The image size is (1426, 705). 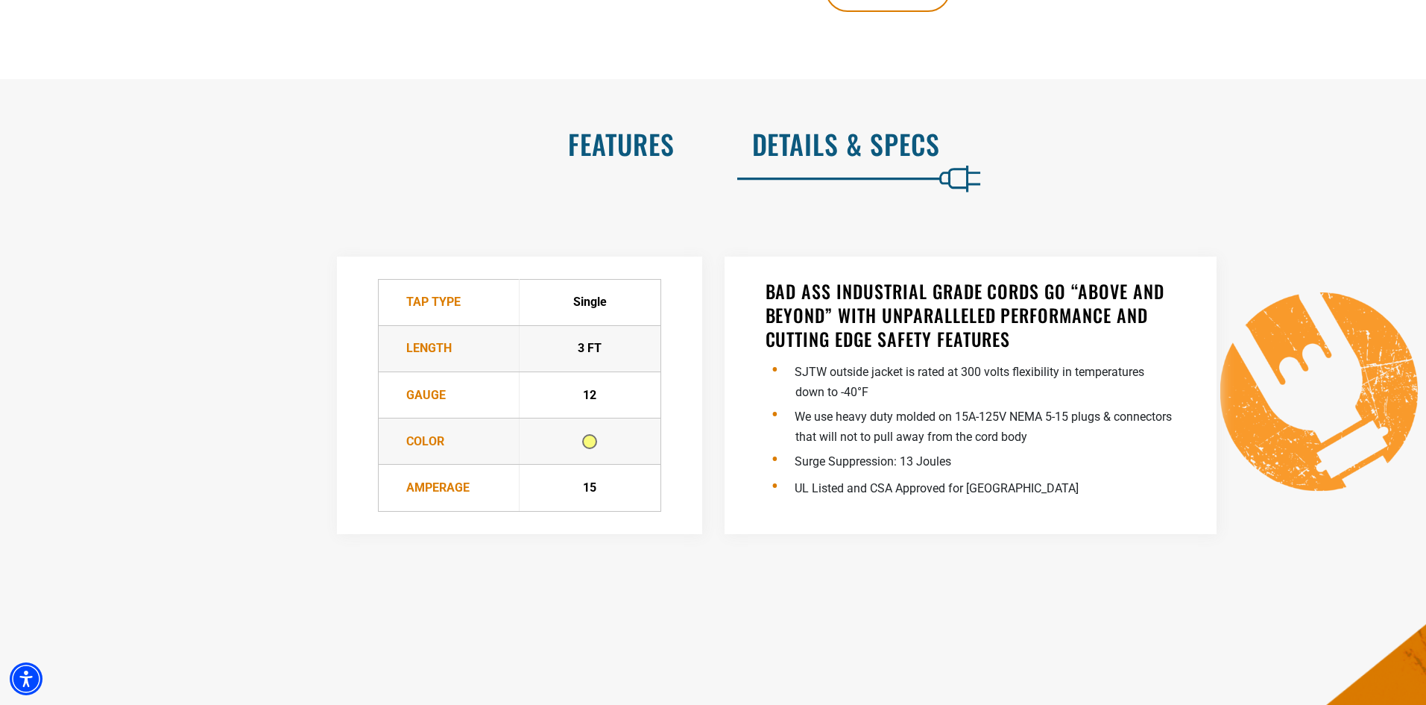 What do you see at coordinates (986, 379) in the screenshot?
I see `li: SJTW outside jacket is rated at 300 volts flexibility in temperatures down to -40°F` at bounding box center [986, 379].